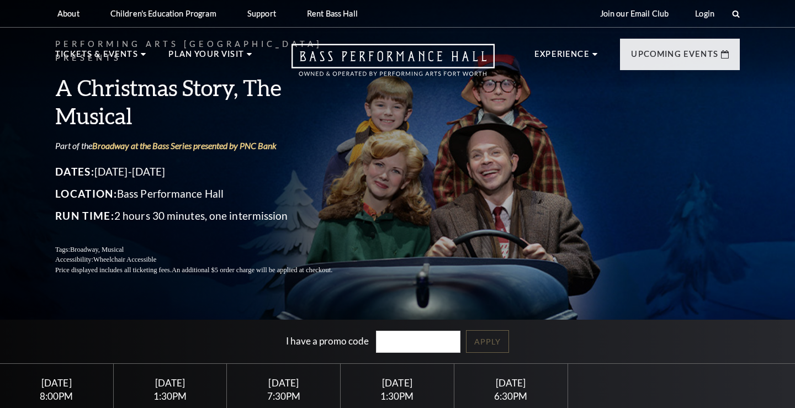 The image size is (795, 408). What do you see at coordinates (207, 216) in the screenshot?
I see `p: 2 hours 30 minutes, one intermission` at bounding box center [207, 216].